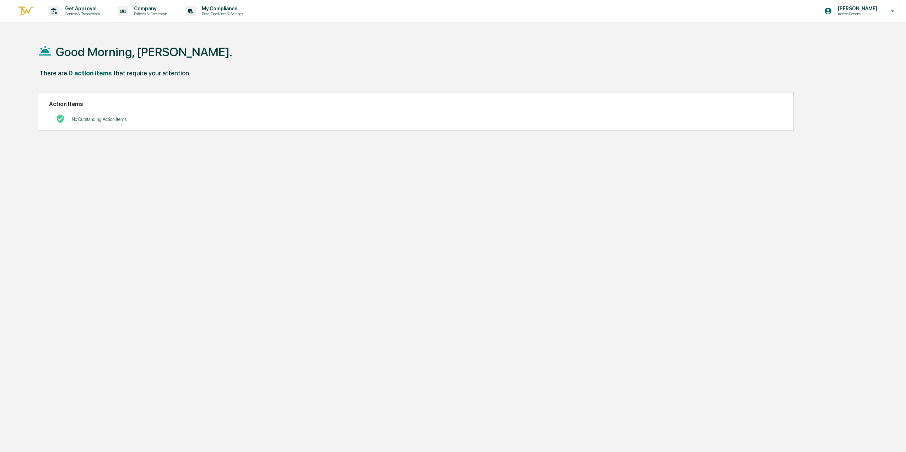 This screenshot has width=906, height=452. I want to click on p: My Compliance, so click(221, 9).